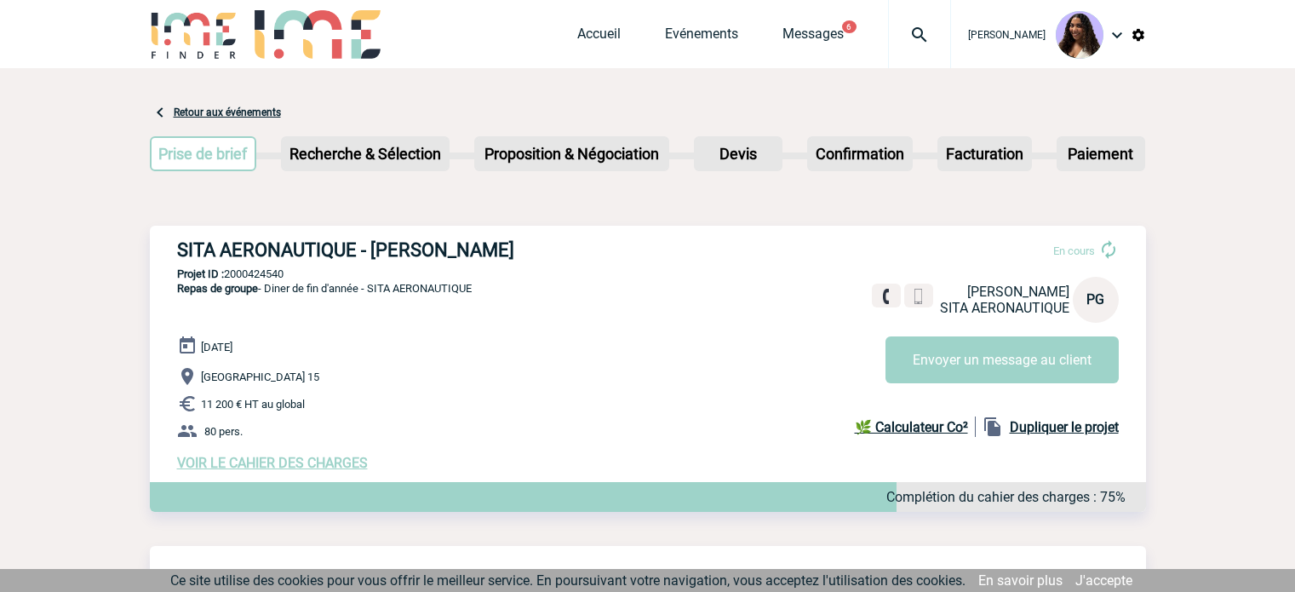  What do you see at coordinates (1104, 580) in the screenshot?
I see `a: J'accepte` at bounding box center [1104, 580].